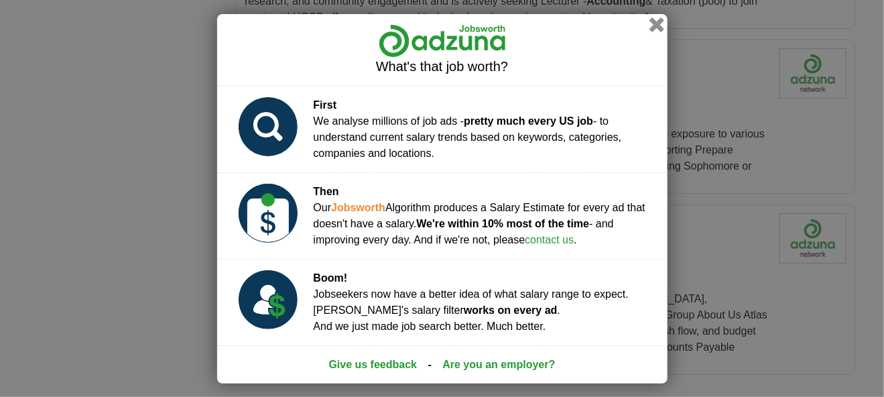 The width and height of the screenshot is (884, 397). I want to click on div: Our Algorithm produces a Salary Estimate for every ad that doesn't have a salary. - and improving..., so click(485, 216).